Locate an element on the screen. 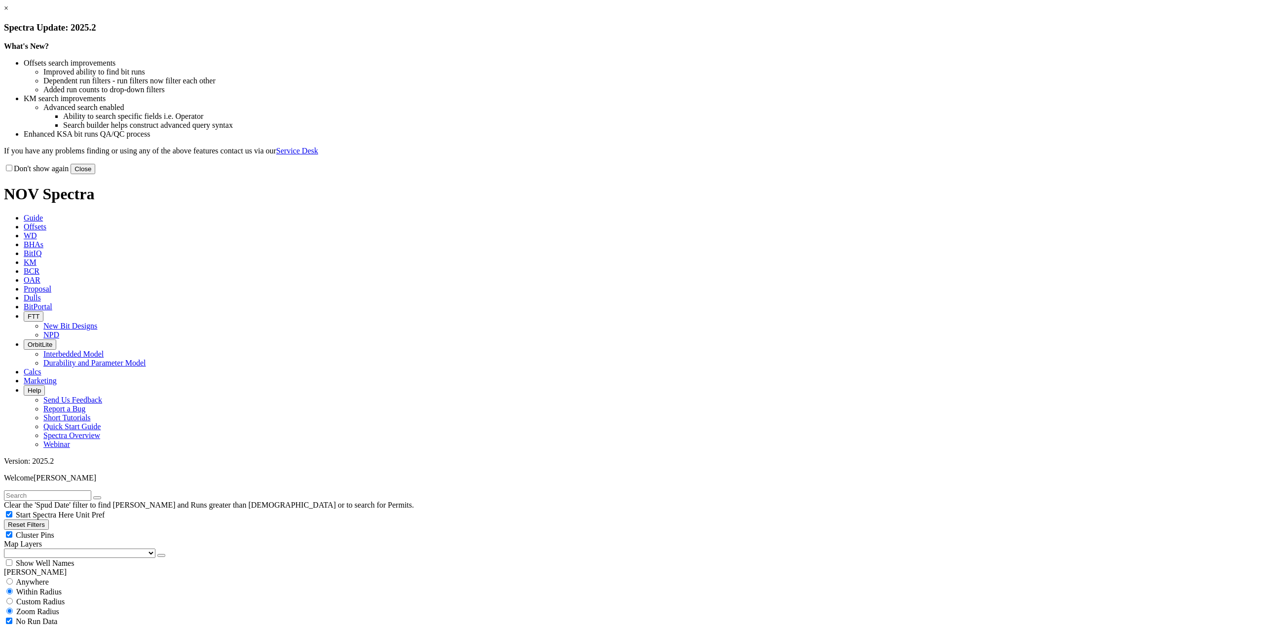 Image resolution: width=1263 pixels, height=627 pixels. a: NPD is located at coordinates (51, 335).